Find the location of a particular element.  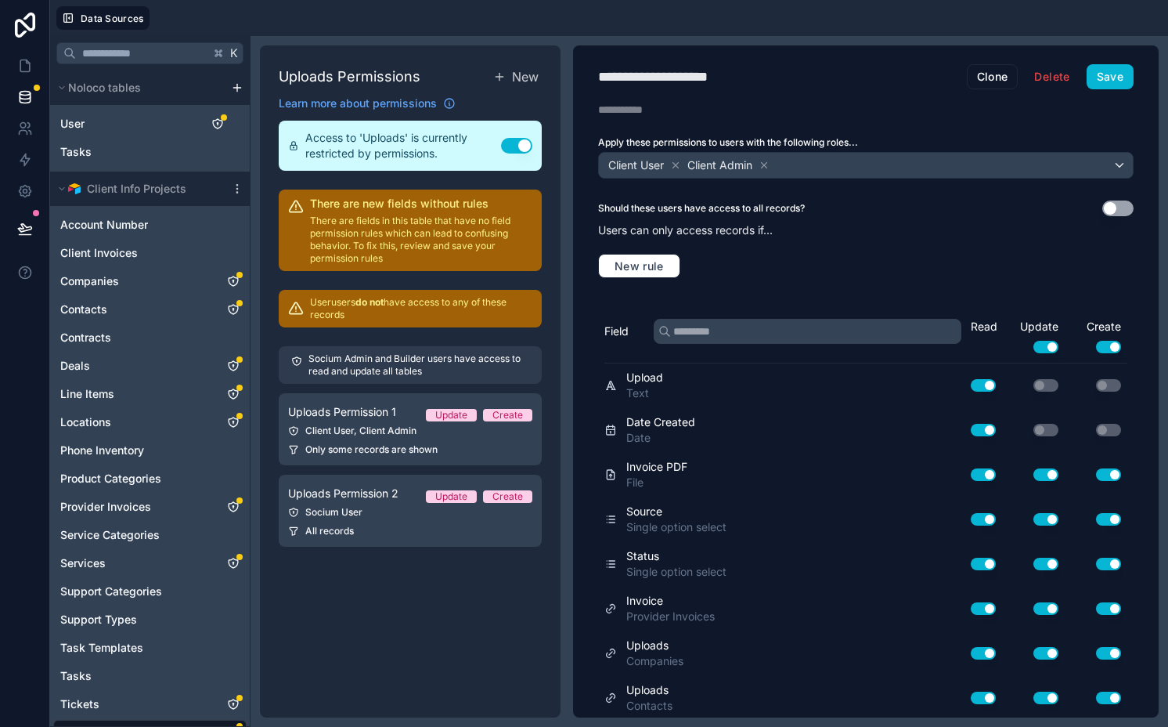

p: There are fields in this table that have no field permission rules which can lead to confusing be... is located at coordinates (421, 240).